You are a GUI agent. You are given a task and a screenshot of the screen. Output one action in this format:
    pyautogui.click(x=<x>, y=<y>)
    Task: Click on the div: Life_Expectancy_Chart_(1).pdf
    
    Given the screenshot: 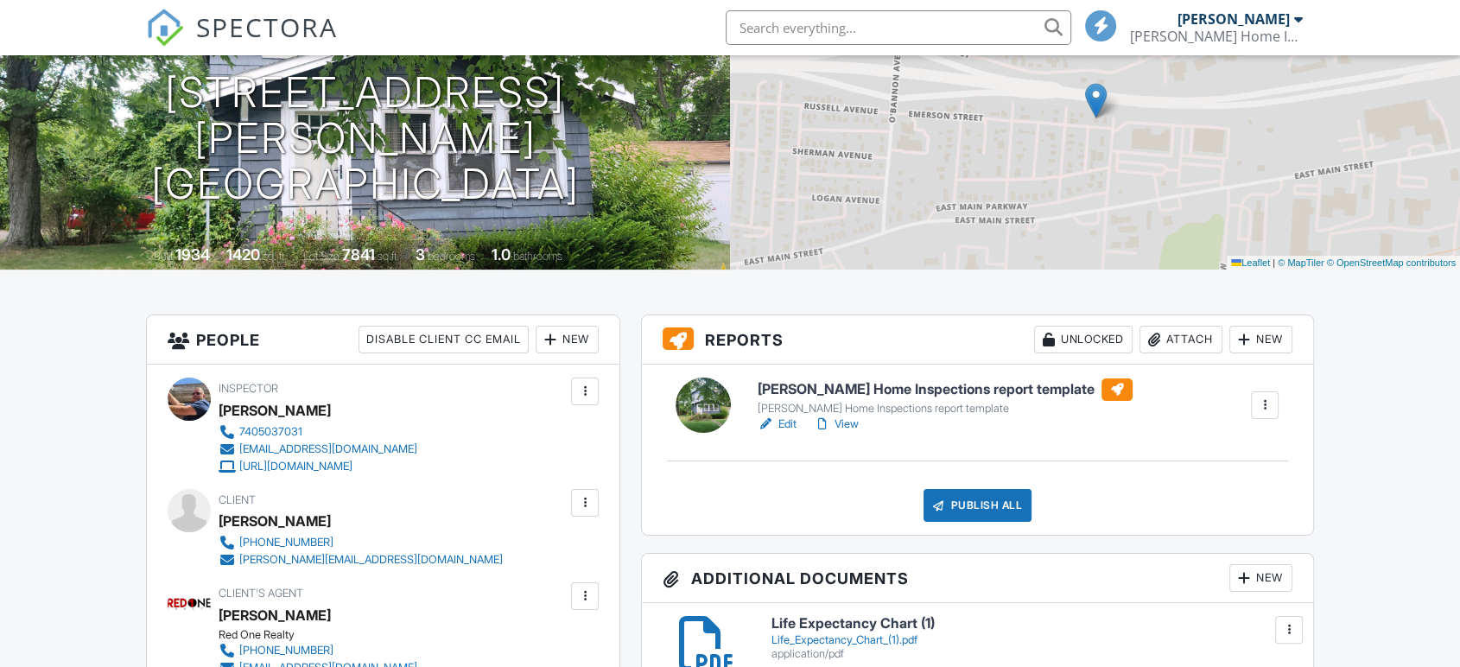 What is the action you would take?
    pyautogui.click(x=1032, y=640)
    